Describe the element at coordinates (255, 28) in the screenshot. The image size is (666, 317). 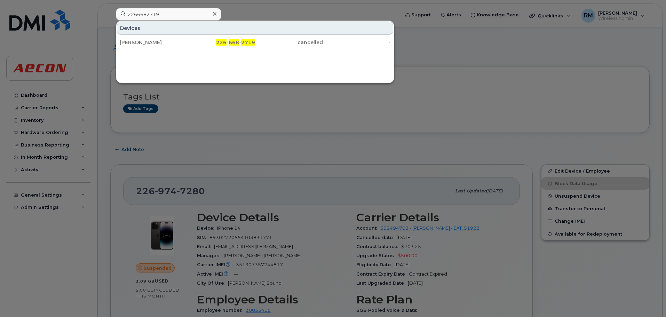
I see `div: Devices` at that location.